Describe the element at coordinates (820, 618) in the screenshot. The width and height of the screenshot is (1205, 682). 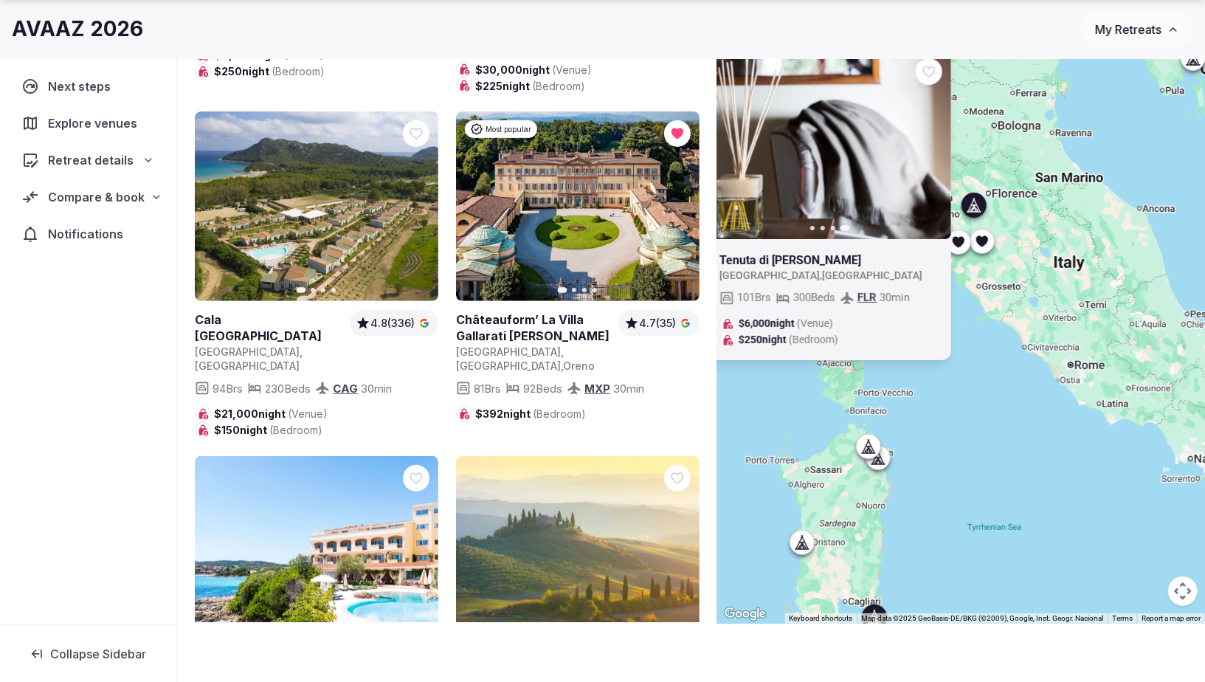
I see `button: Keyboard shortcuts` at that location.